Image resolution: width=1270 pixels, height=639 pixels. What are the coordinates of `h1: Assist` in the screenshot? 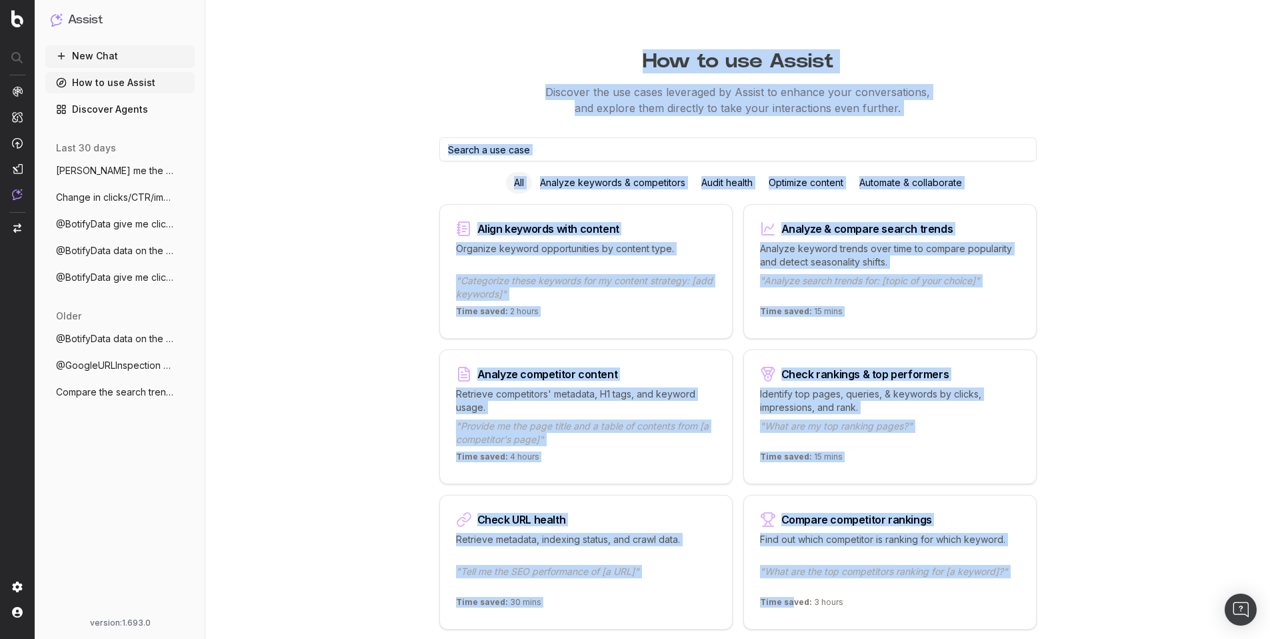 It's located at (85, 20).